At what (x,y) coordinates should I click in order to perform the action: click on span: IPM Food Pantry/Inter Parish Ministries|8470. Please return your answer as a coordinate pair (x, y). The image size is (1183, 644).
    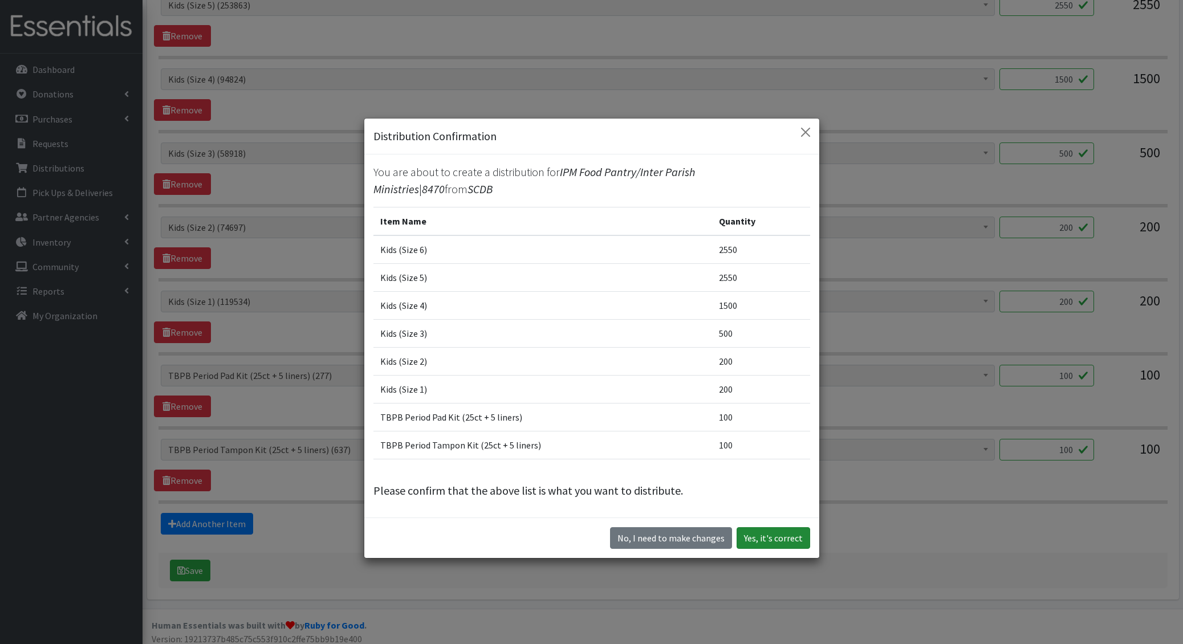
    Looking at the image, I should click on (534, 180).